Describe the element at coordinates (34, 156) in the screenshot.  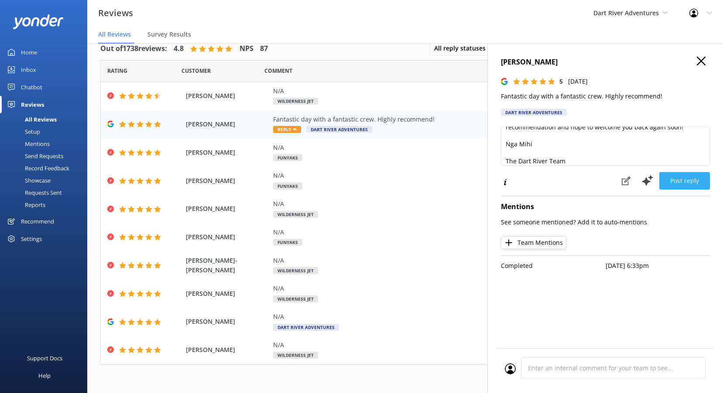
I see `div: Send Requests` at that location.